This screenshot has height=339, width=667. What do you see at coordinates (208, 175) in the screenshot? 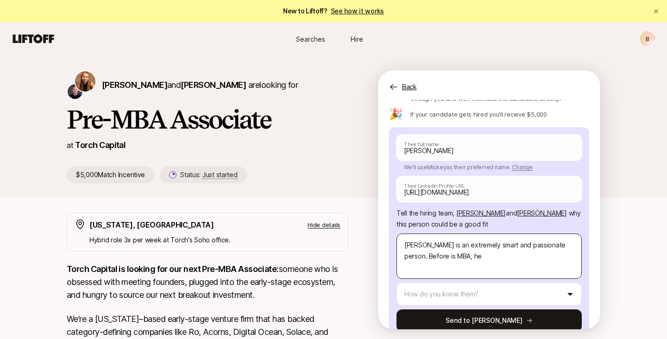
I see `p: Status:` at bounding box center [208, 175].